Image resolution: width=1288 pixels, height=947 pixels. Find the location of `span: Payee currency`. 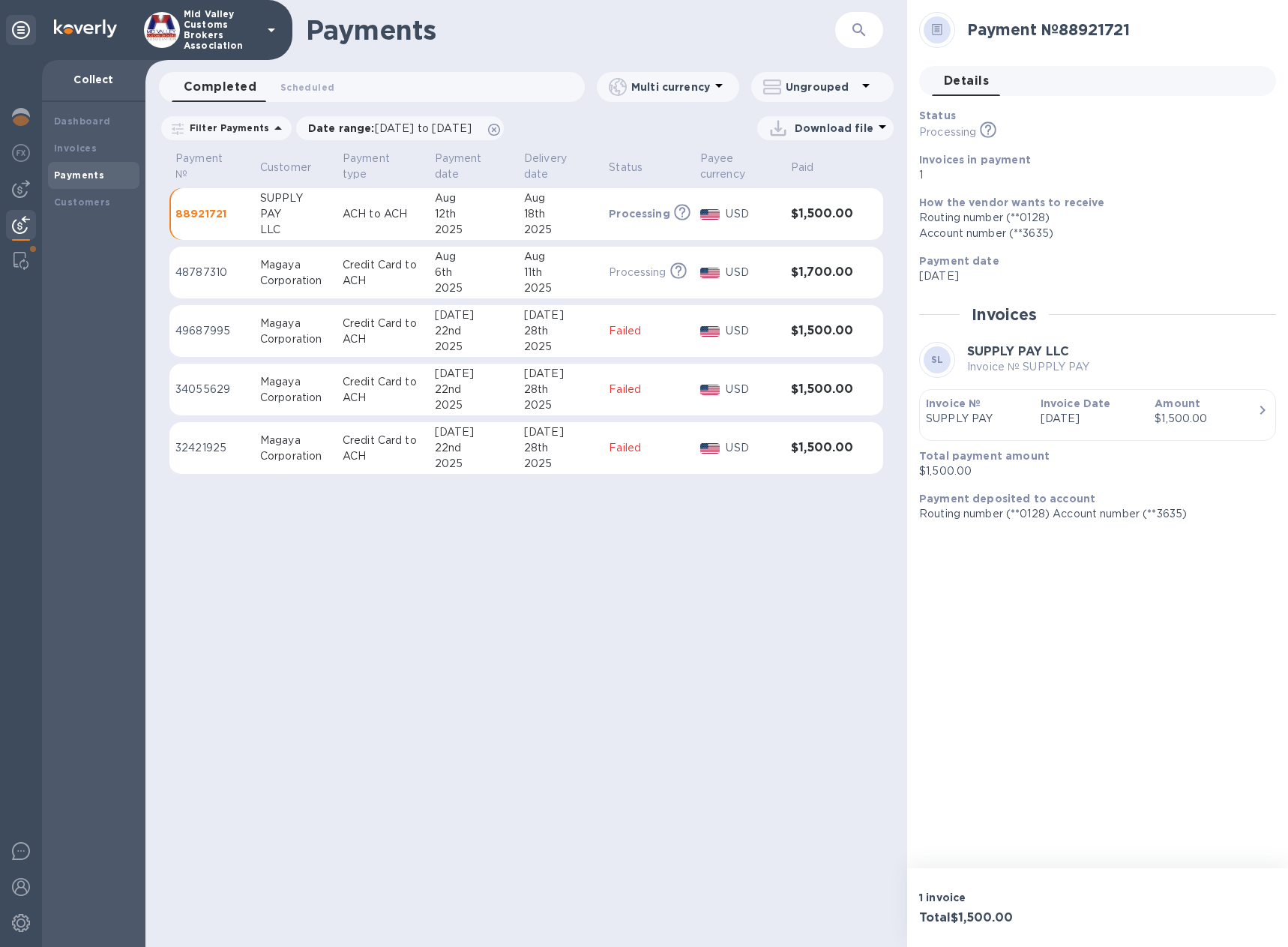

span: Payee currency is located at coordinates (739, 166).